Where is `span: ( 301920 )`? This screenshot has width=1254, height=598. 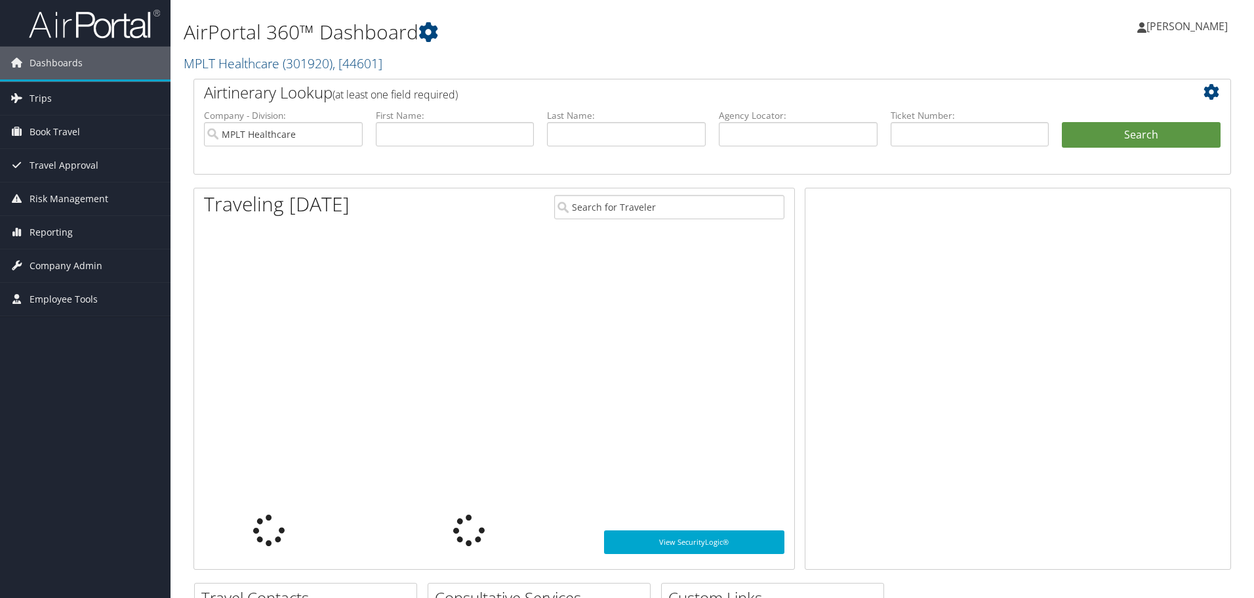 span: ( 301920 ) is located at coordinates (308, 63).